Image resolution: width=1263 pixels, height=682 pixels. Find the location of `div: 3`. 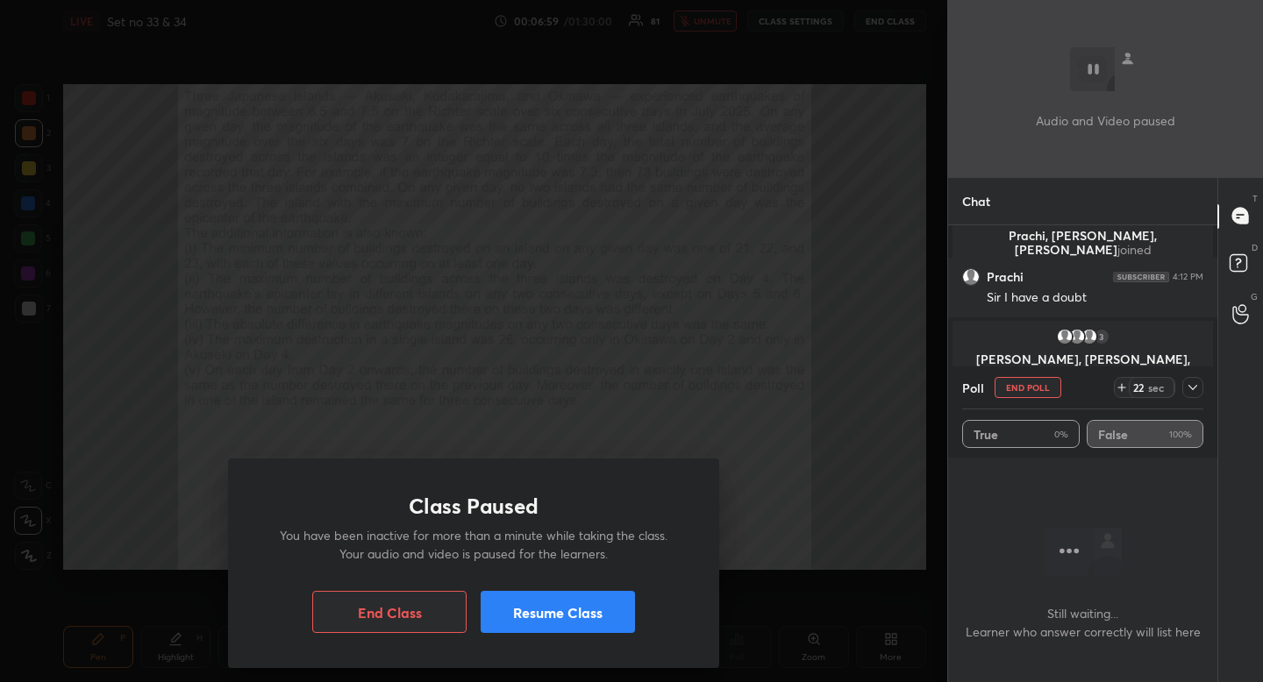

div: 3 is located at coordinates (1102, 337).